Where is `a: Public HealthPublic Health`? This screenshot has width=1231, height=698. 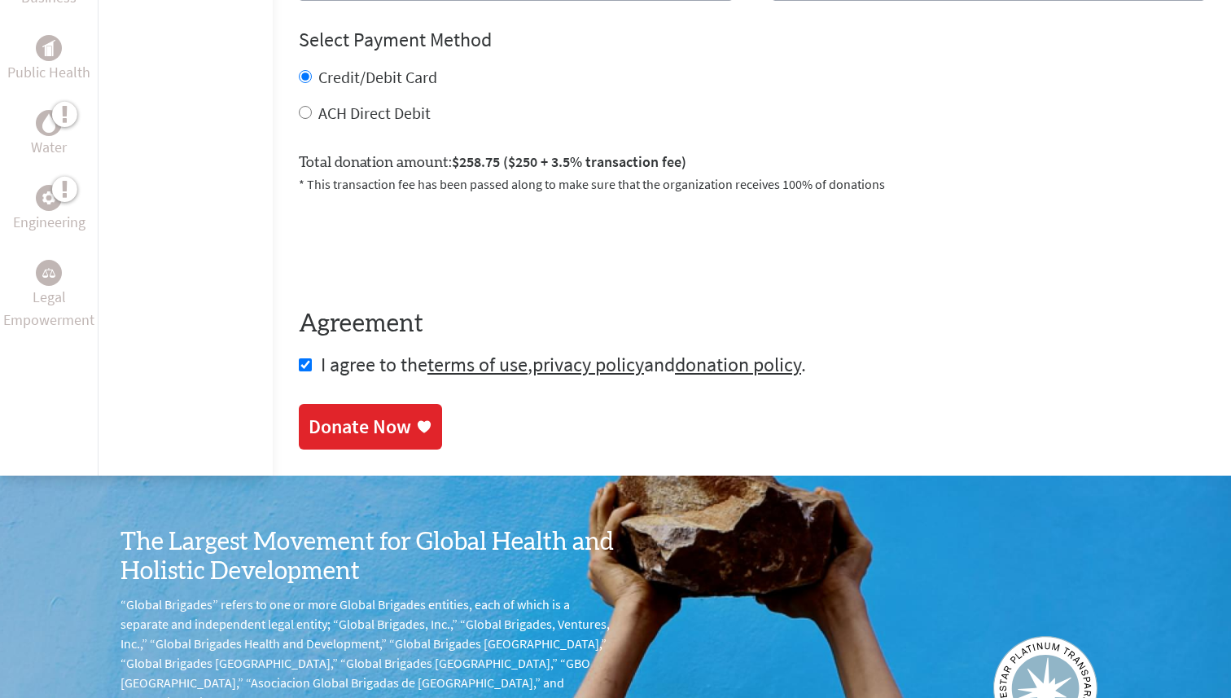
a: Public HealthPublic Health is located at coordinates (49, 59).